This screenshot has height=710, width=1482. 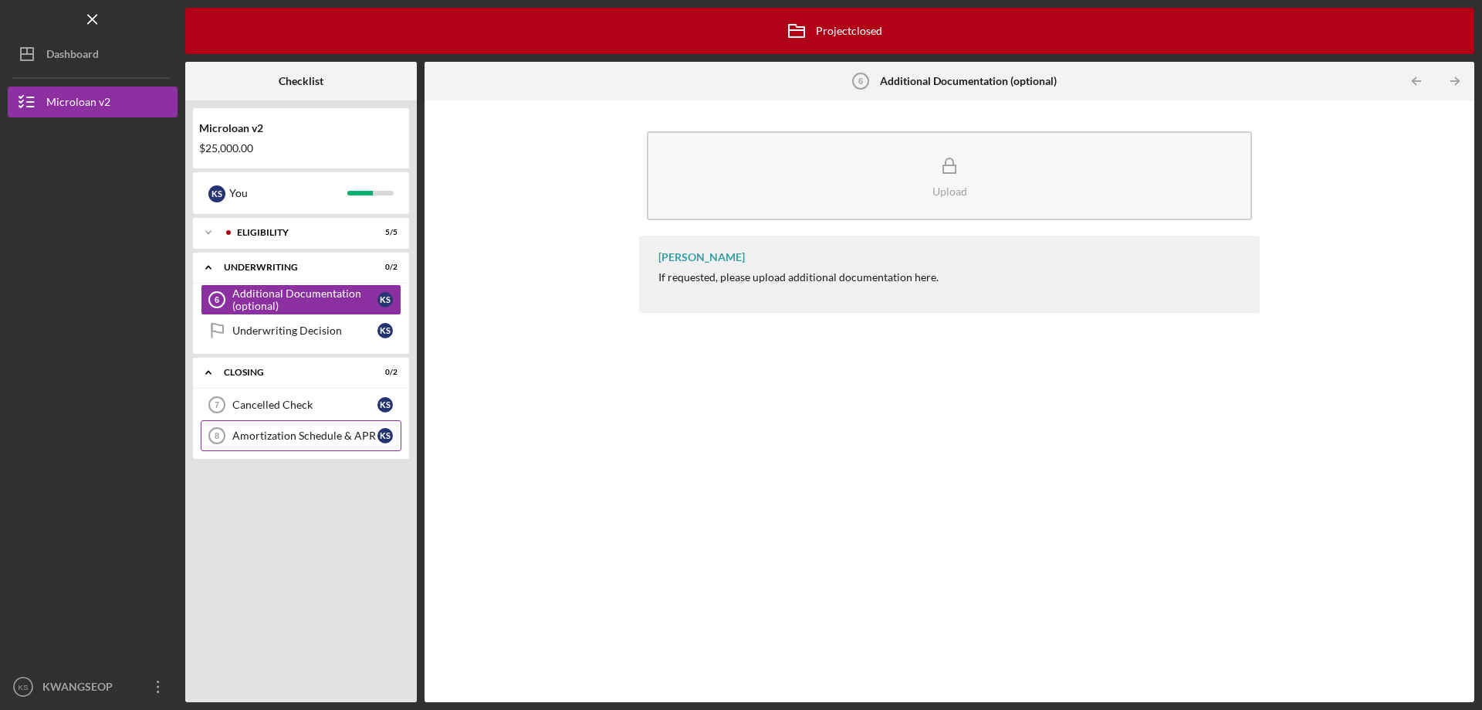 What do you see at coordinates (384, 232) in the screenshot?
I see `div: 5 / 5` at bounding box center [384, 232].